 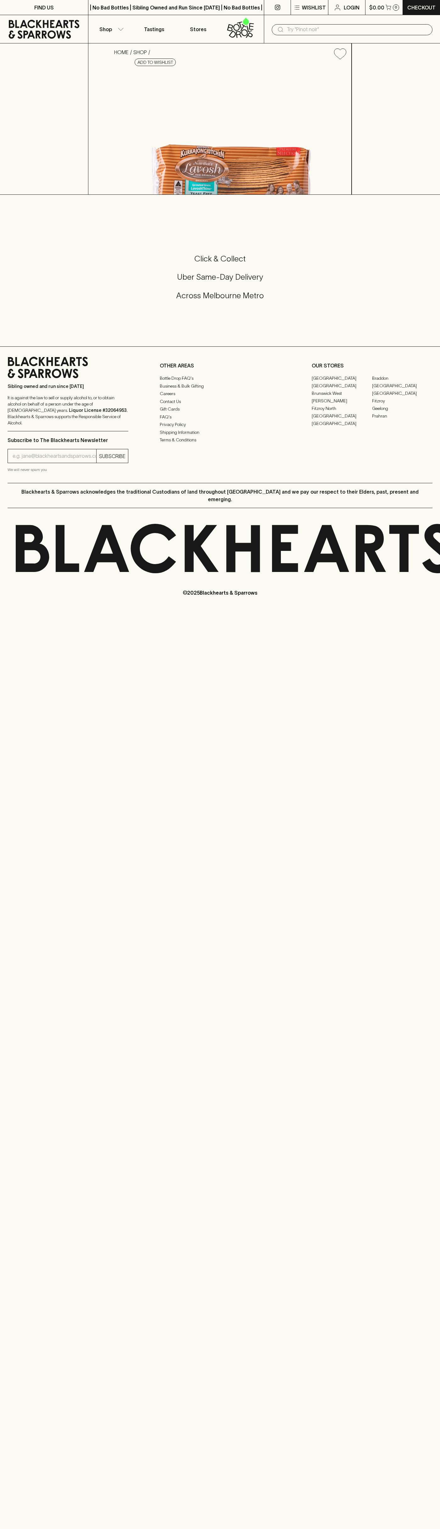 I want to click on p: Tastings, so click(x=154, y=29).